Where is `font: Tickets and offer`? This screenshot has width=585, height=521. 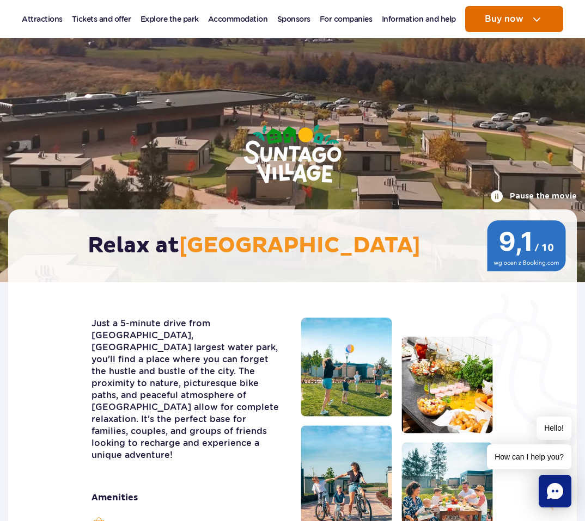
font: Tickets and offer is located at coordinates (101, 19).